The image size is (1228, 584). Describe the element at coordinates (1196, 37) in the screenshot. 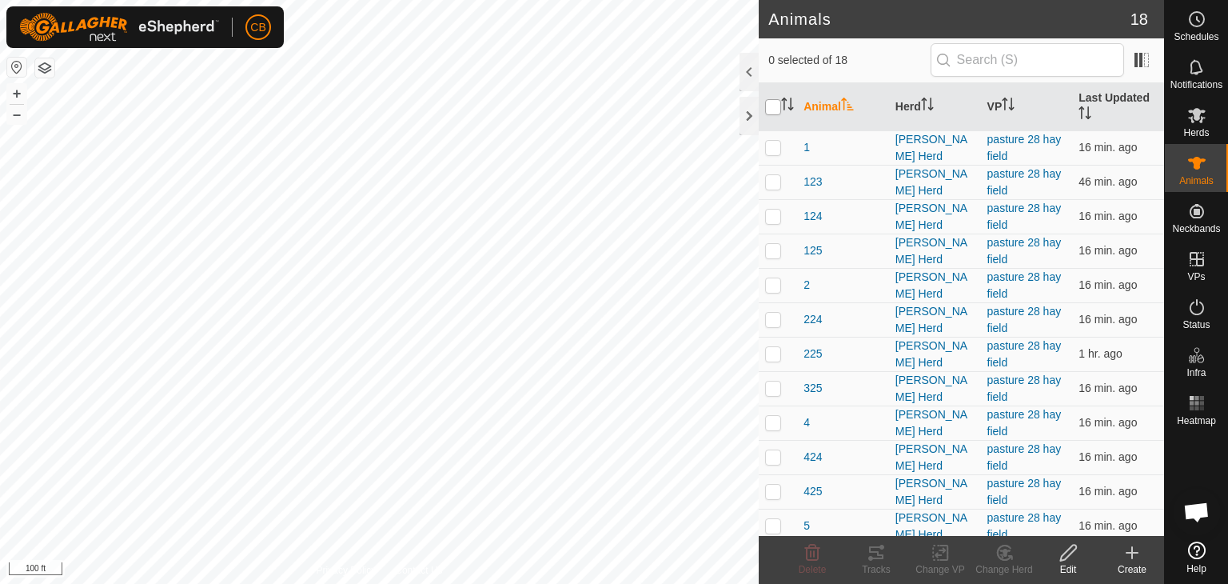

I see `span: Schedules` at that location.